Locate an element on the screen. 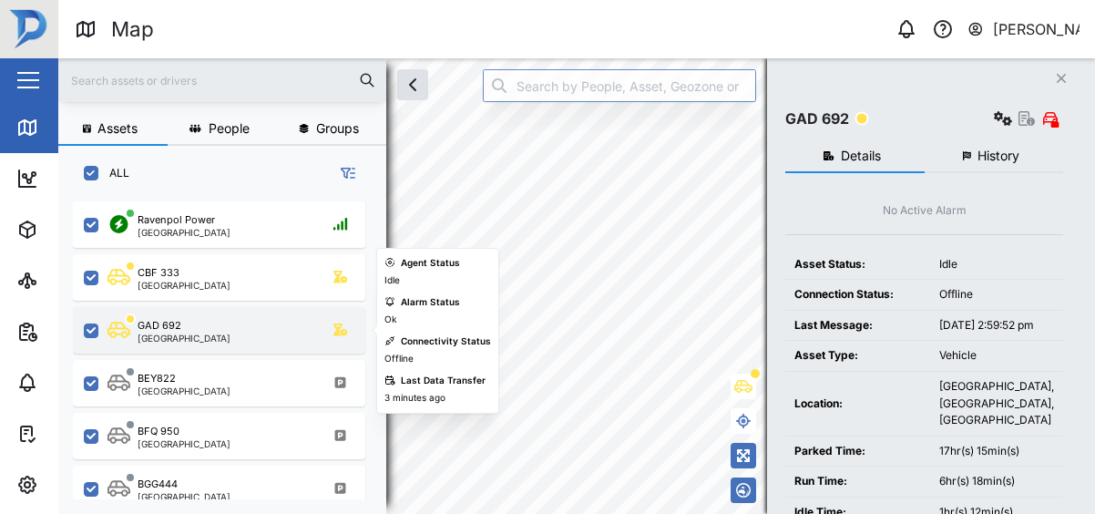 The image size is (1095, 514). span: History is located at coordinates (999, 156).